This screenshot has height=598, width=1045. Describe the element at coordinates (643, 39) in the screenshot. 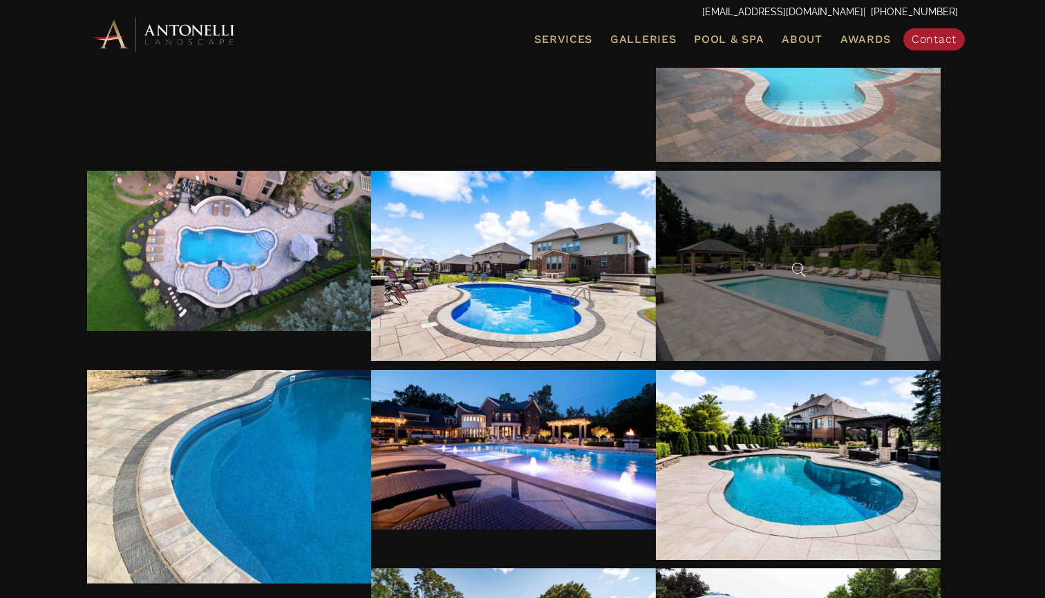

I see `span: Galleries` at that location.